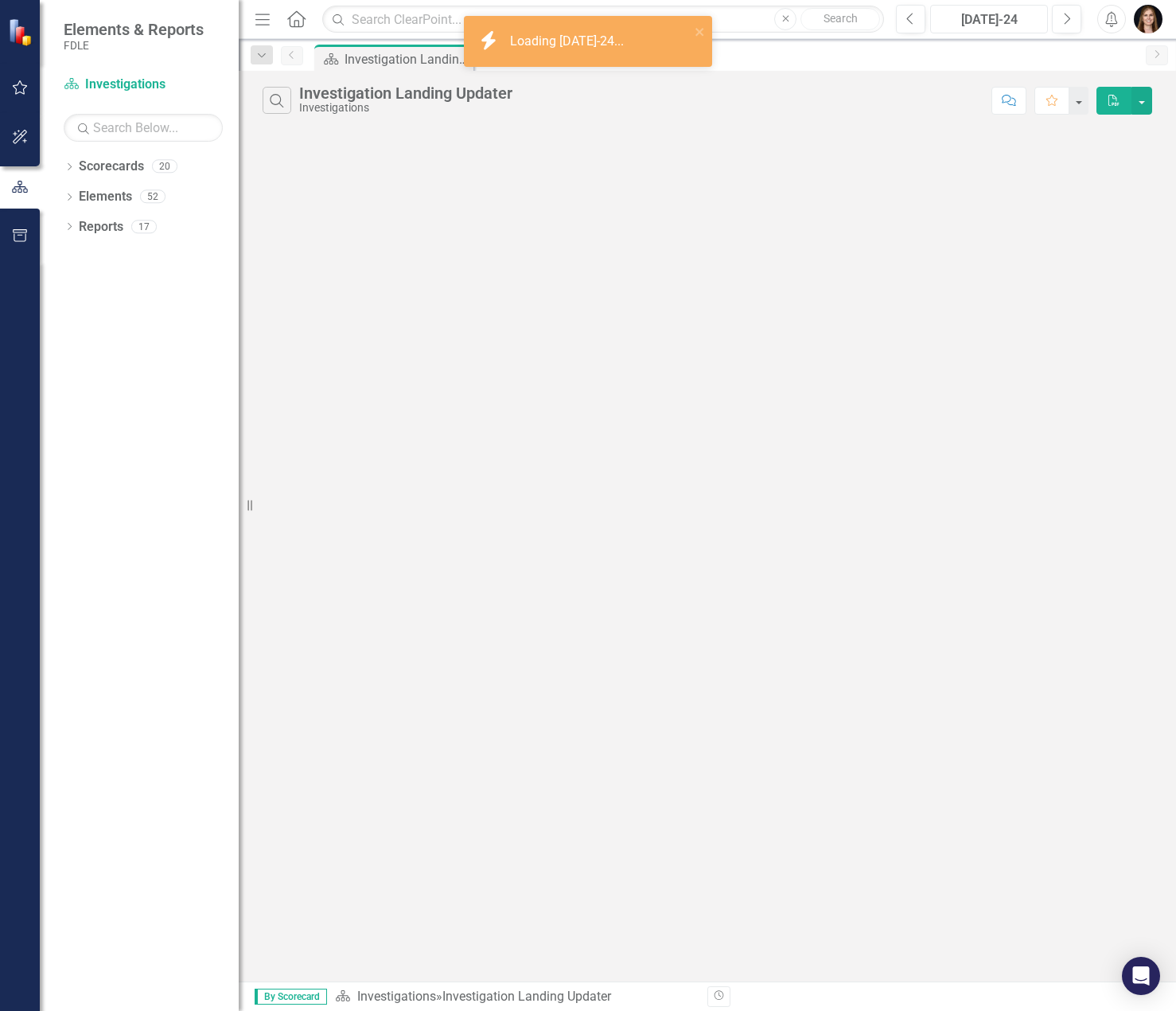 The height and width of the screenshot is (1011, 1176). What do you see at coordinates (700, 31) in the screenshot?
I see `button: close` at bounding box center [700, 31].